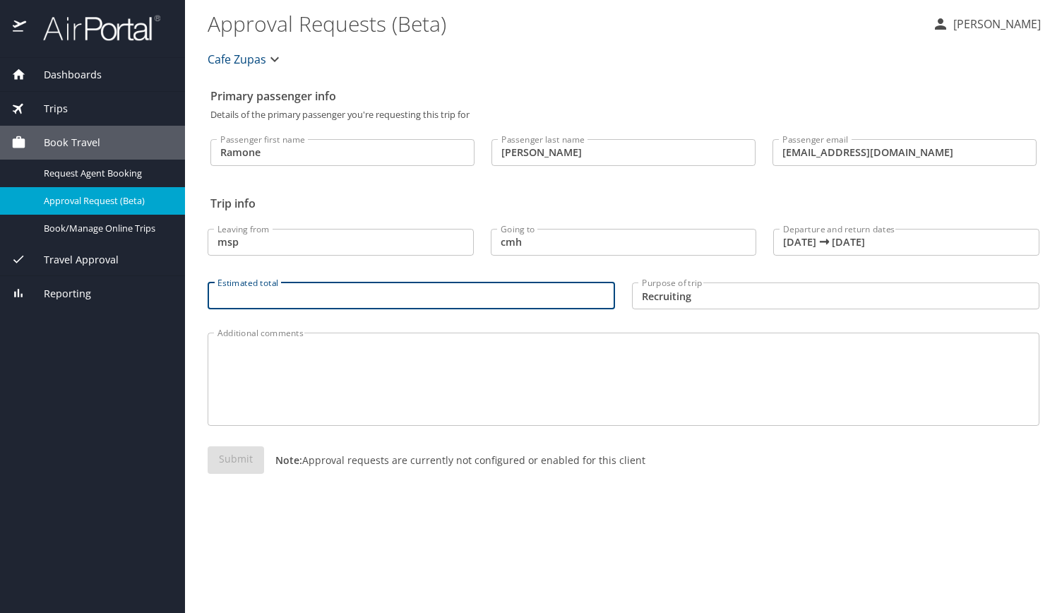 This screenshot has width=1062, height=613. Describe the element at coordinates (94, 28) in the screenshot. I see `img: airportal-logo.png` at that location.